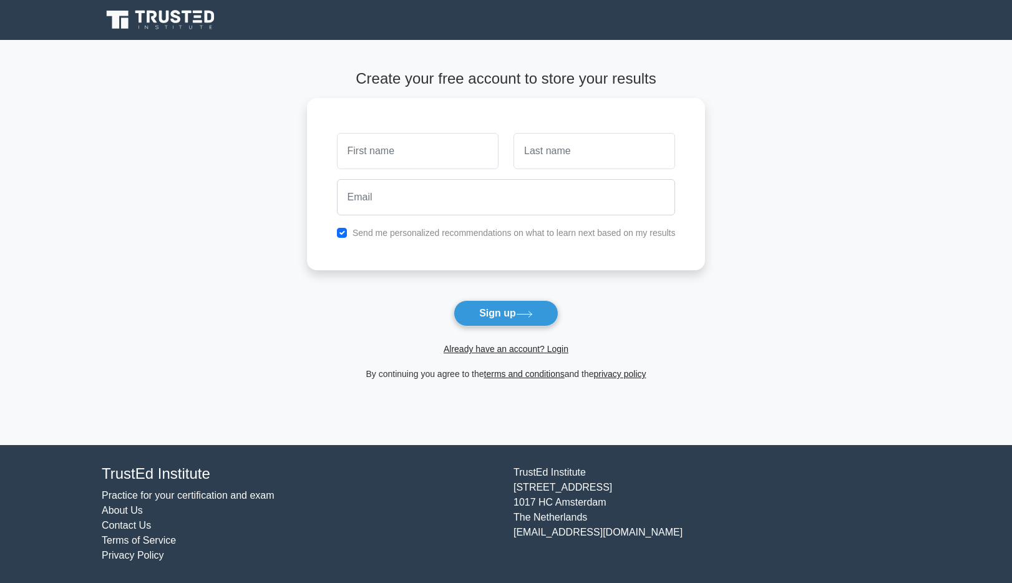  I want to click on a: terms and conditions, so click(524, 374).